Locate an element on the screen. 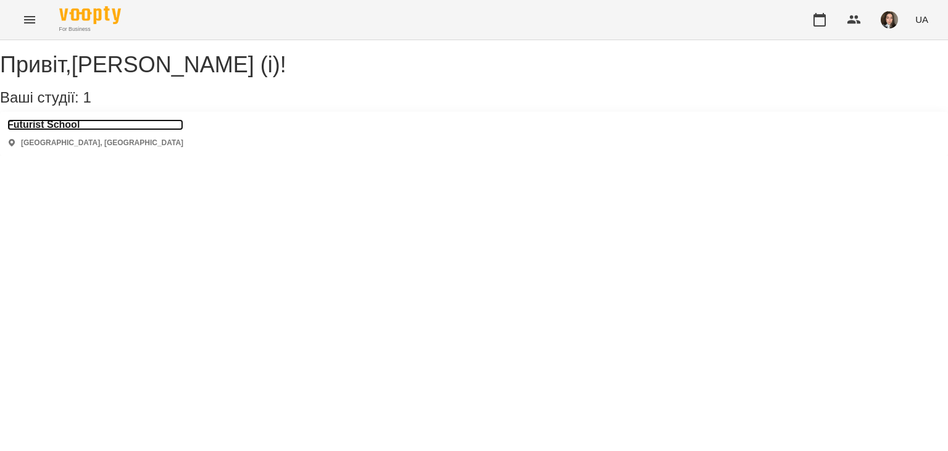 The image size is (948, 451). img: 44d3d6facc12e0fb6bd7f330c78647dd.jfif is located at coordinates (889, 20).